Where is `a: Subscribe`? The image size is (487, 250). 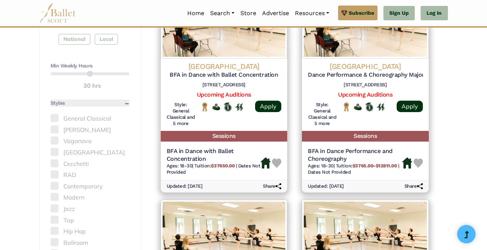 a: Subscribe is located at coordinates (357, 13).